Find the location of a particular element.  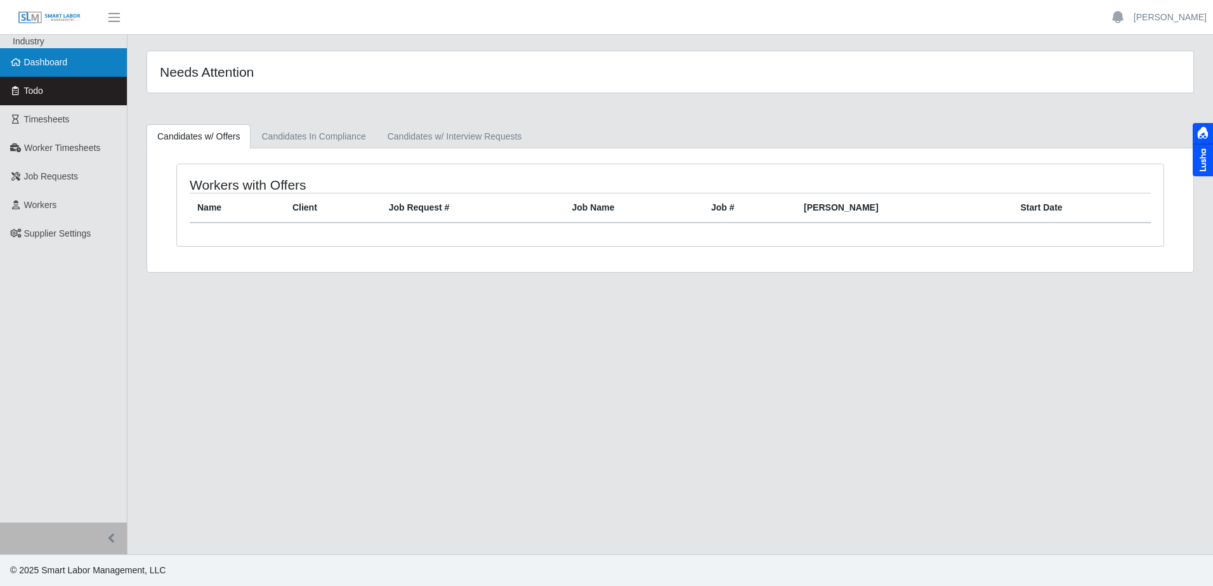

h4: Workers with Offers is located at coordinates (384, 185).